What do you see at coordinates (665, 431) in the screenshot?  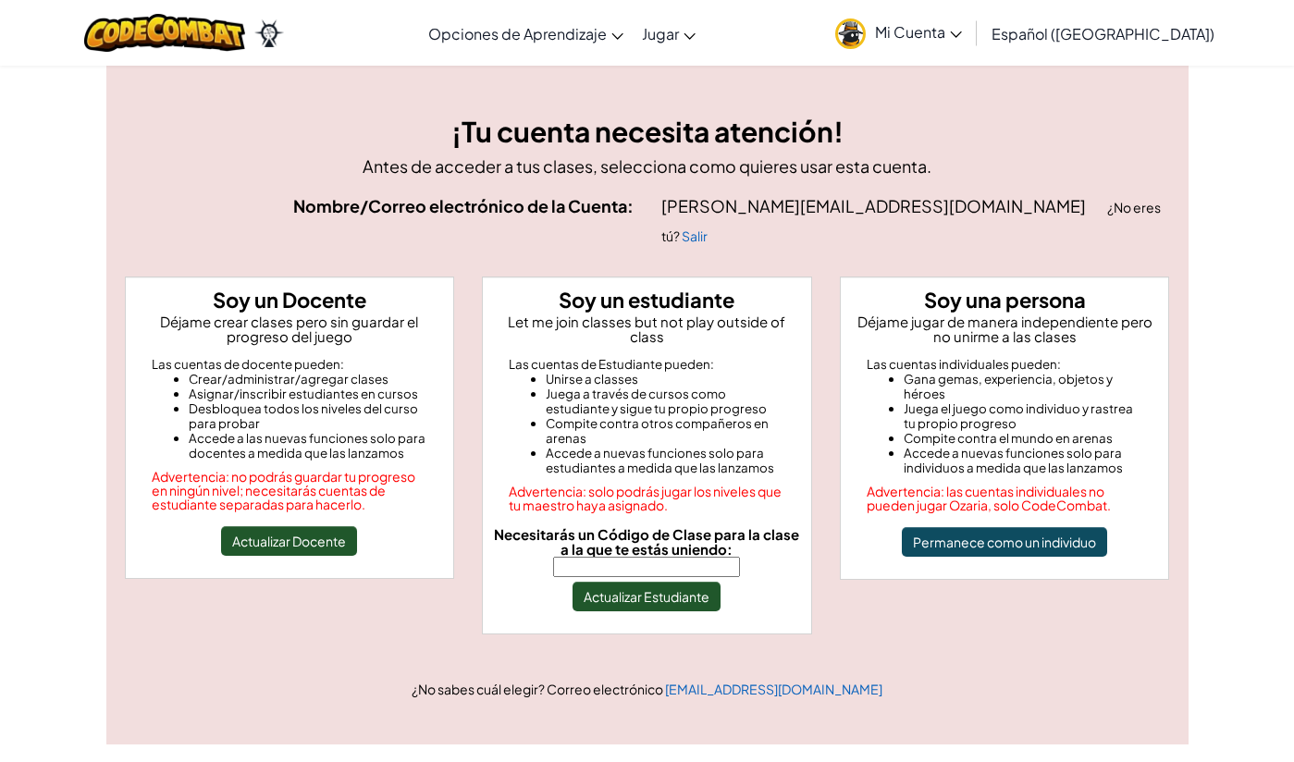 I see `li: Compite contra otros compañeros en arenas` at bounding box center [665, 431].